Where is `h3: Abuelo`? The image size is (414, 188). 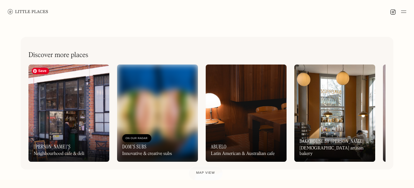 h3: Abuelo is located at coordinates (219, 146).